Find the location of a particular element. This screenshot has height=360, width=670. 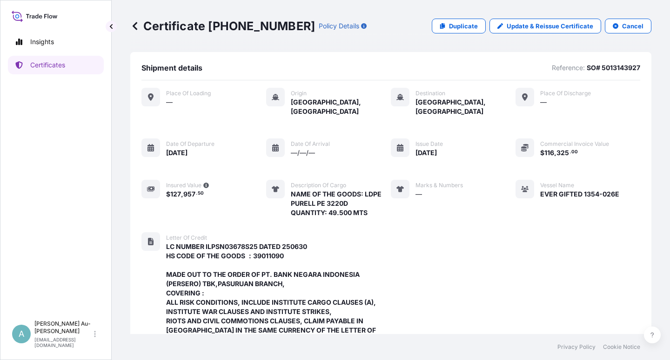

p: Privacy Policy is located at coordinates (576, 347).